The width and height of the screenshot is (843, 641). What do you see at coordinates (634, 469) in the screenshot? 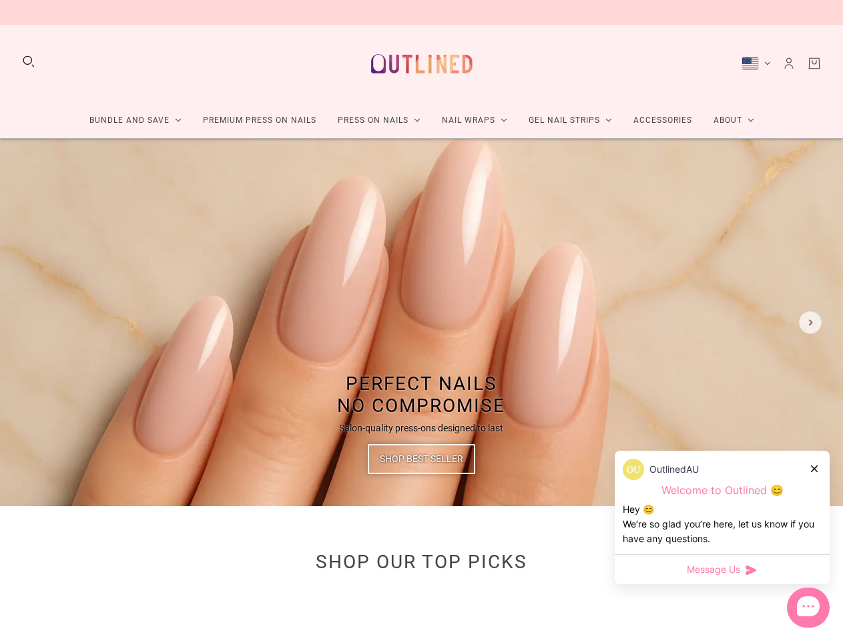
I see `img: data:image/png;base64,iVBORw0KGgoAAAANSUhEUgAAACQAAAAkCAYAAADhAJiYAAAAAXNSR0IArs4c6QAAAW5JREFUWEd...` at bounding box center [634, 469].